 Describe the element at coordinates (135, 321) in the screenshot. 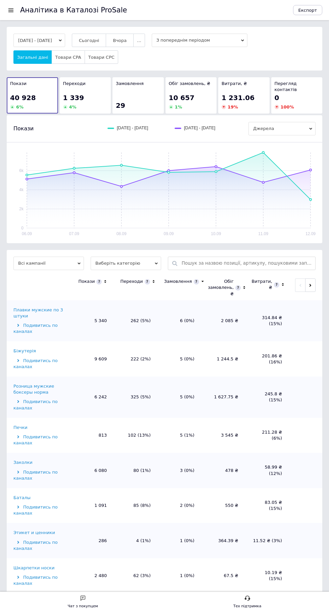

I see `td: 262 (5%)` at that location.